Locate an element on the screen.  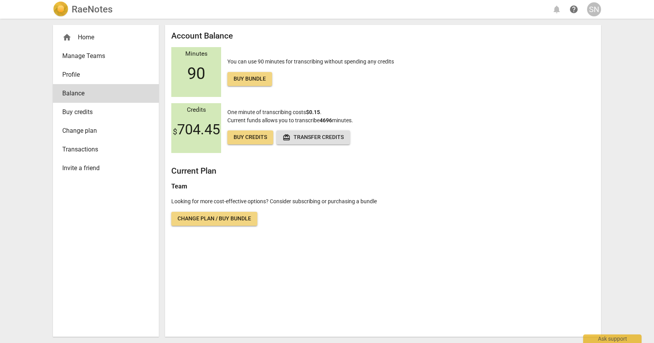
span: Change plan is located at coordinates (103, 131).